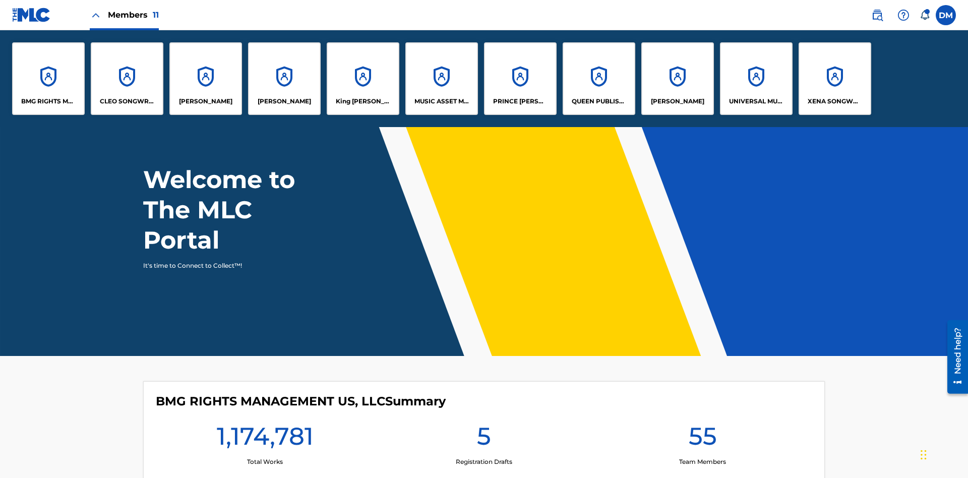 The height and width of the screenshot is (478, 968). Describe the element at coordinates (96, 15) in the screenshot. I see `img: Close` at that location.